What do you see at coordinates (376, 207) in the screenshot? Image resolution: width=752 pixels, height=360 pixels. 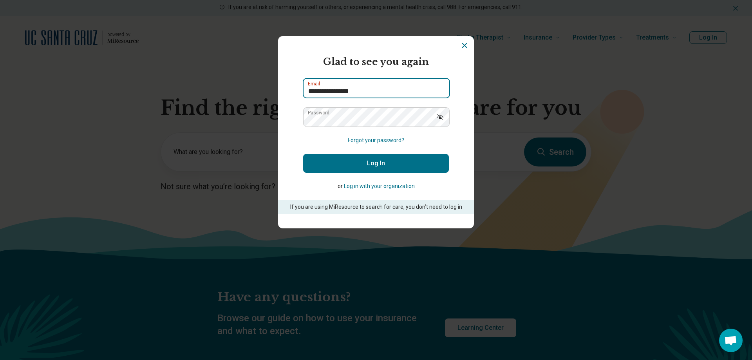 I see `p: If you are using MiResource to search for care, you don’t need to log in` at bounding box center [376, 207].